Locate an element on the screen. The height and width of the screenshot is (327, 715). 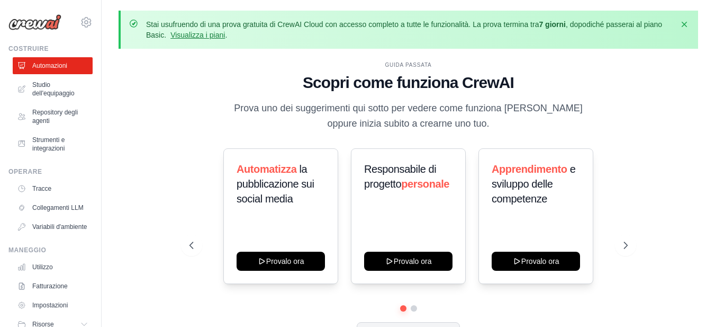
font: Fatturazione is located at coordinates (50, 286).